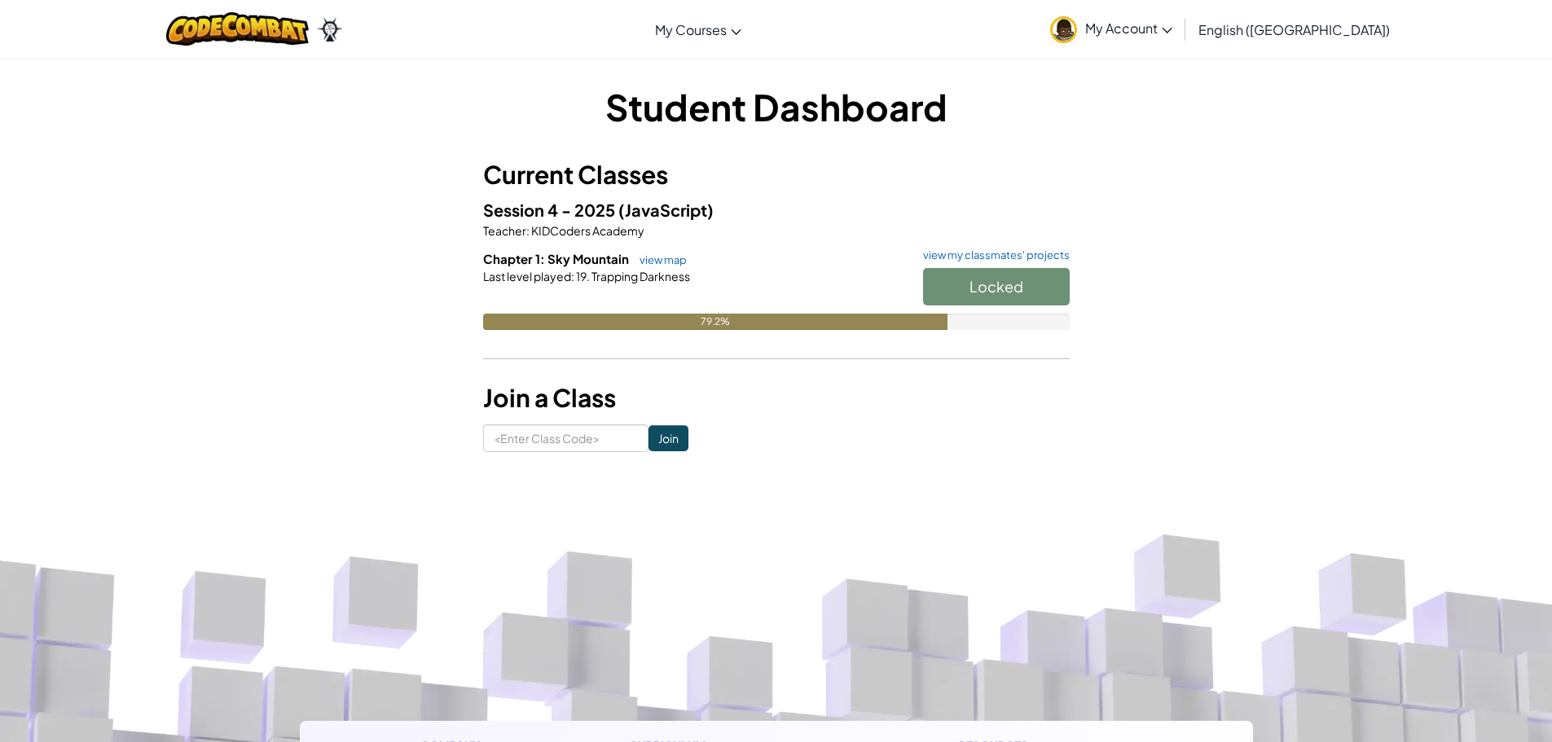  What do you see at coordinates (993, 255) in the screenshot?
I see `a: view my classmates' projects` at bounding box center [993, 255].